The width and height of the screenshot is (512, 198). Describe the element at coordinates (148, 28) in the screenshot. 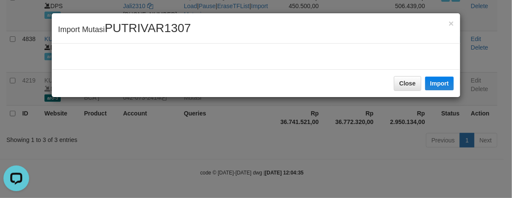

I see `span: PUTRIVAR1307` at that location.